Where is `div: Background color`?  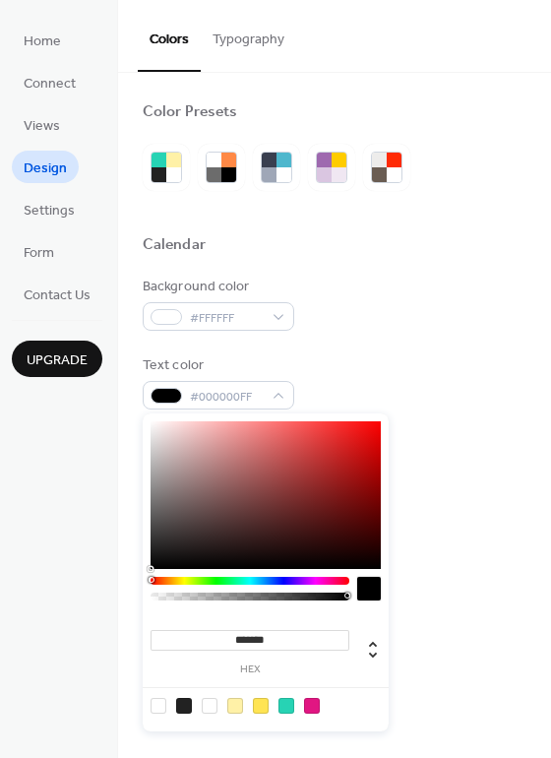 div: Background color is located at coordinates (217, 286).